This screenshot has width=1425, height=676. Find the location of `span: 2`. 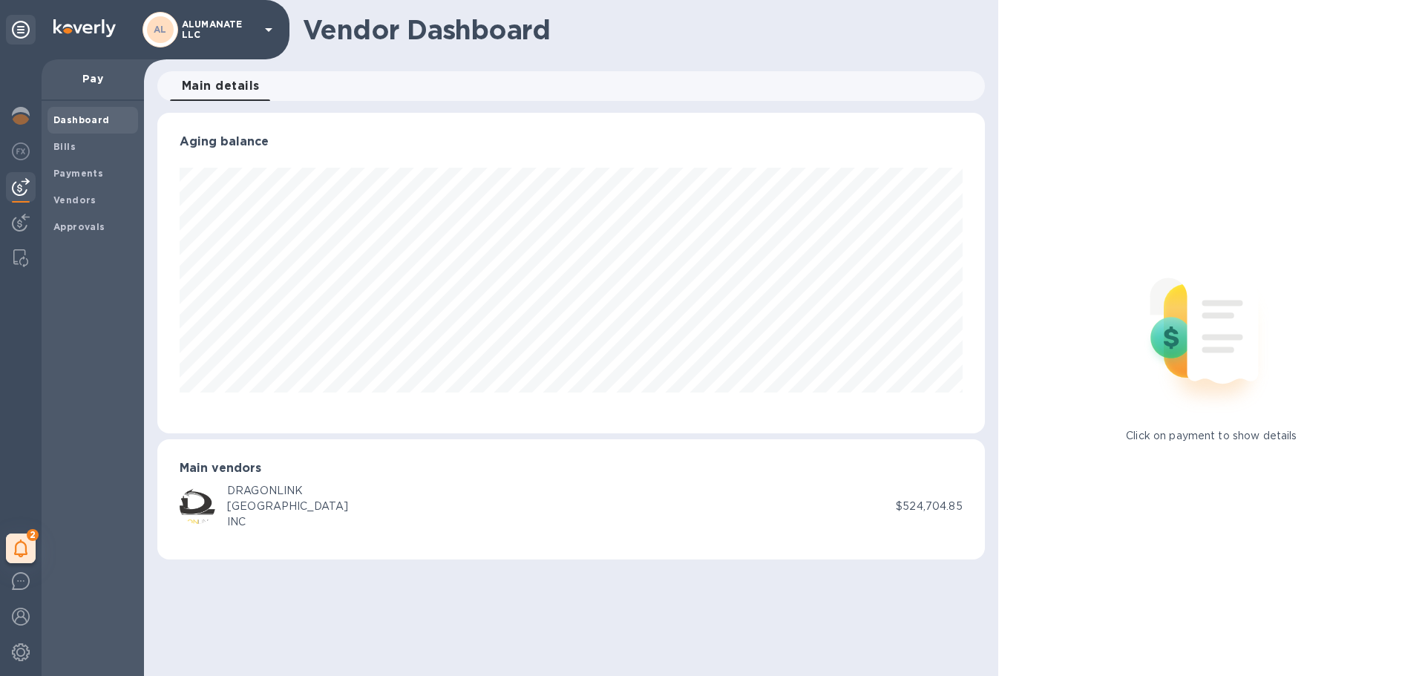

span: 2 is located at coordinates (33, 535).